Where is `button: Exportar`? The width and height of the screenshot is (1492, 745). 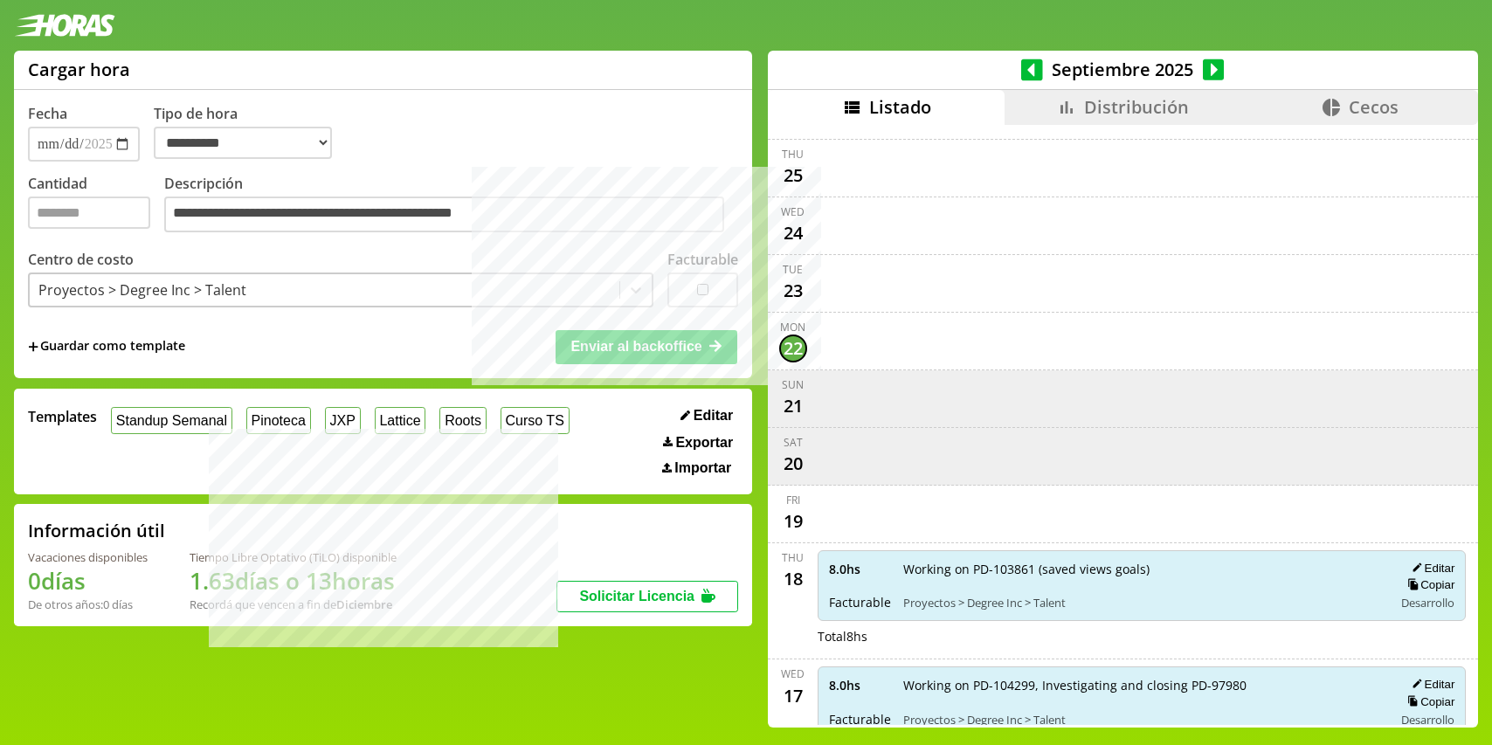 button: Exportar is located at coordinates (698, 443).